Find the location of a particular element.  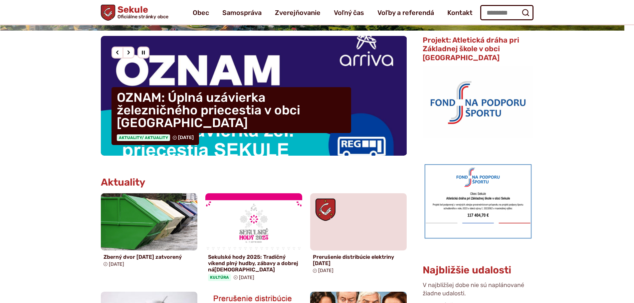

img: draha.png is located at coordinates (478, 201).